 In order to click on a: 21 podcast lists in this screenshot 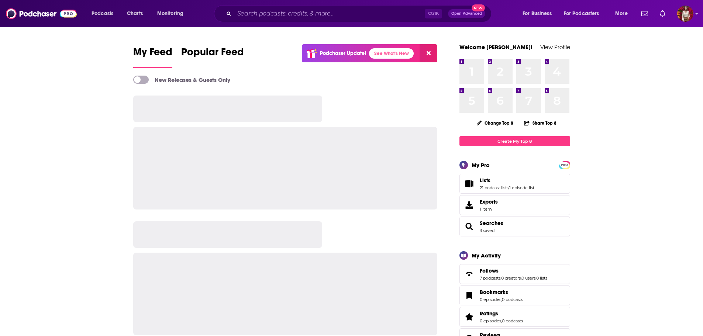, I will do `click(494, 188)`.